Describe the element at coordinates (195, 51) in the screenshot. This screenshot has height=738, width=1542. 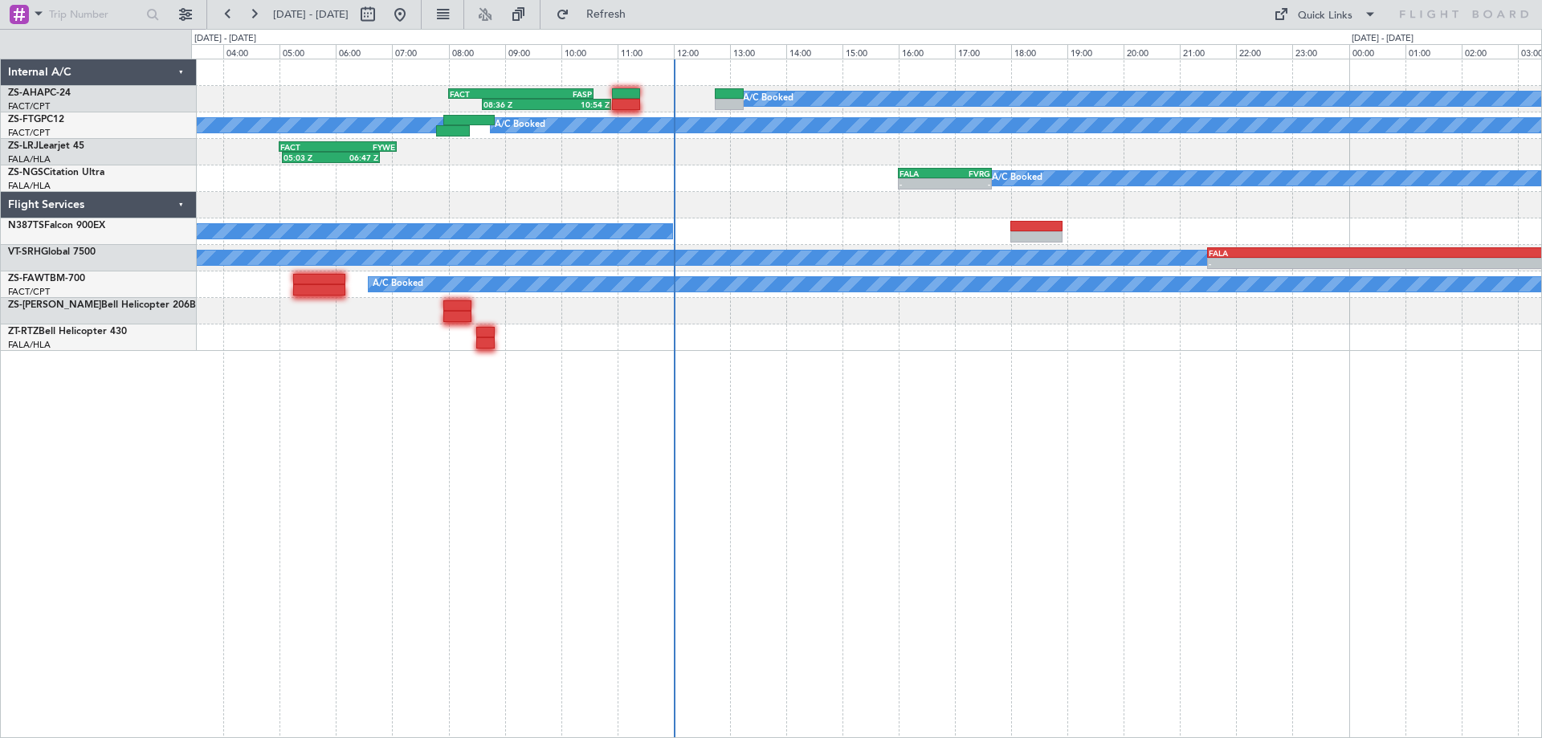
I see `div: 03:00` at that location.